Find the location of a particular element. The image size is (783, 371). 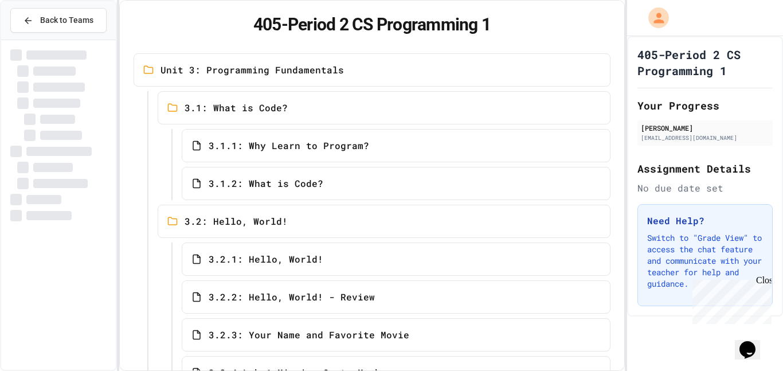

span: 3.2.3: Your Name and Favorite Movie is located at coordinates (309, 335).